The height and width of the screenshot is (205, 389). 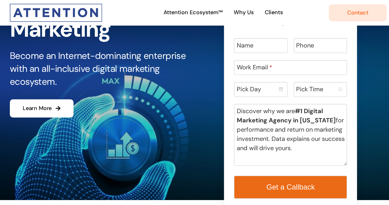 I want to click on label: Discover why we are for performance and return on marketing investment. Data explains our success..., so click(x=292, y=129).